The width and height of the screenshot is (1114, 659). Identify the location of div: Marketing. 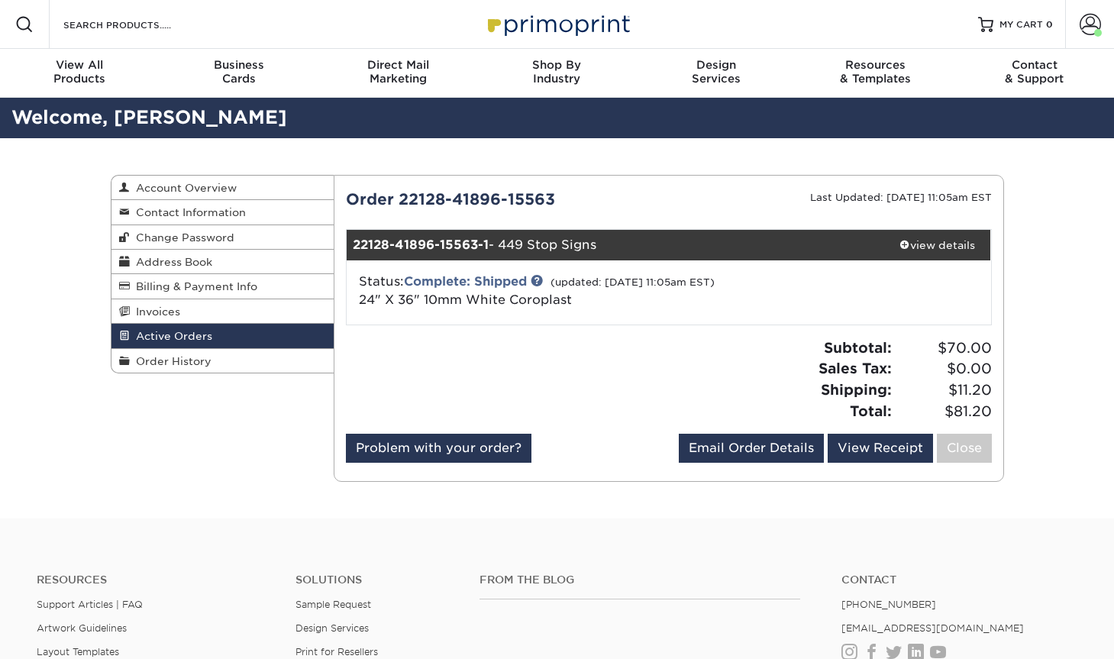
(398, 72).